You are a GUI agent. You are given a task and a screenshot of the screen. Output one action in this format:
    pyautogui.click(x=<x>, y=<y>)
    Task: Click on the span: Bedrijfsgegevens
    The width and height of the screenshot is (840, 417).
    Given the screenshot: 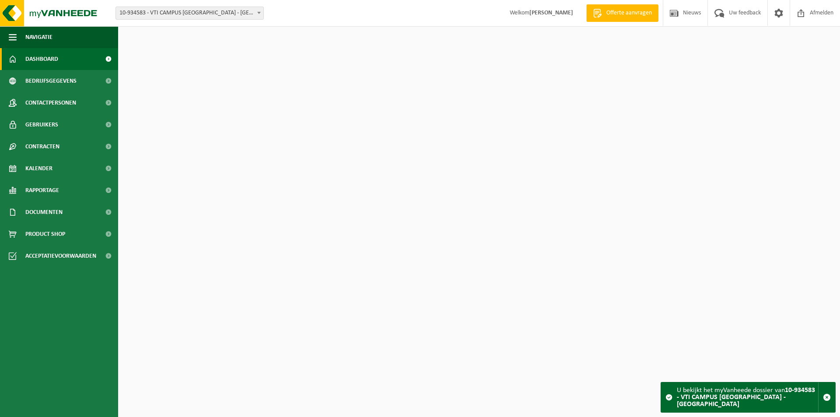 What is the action you would take?
    pyautogui.click(x=51, y=81)
    